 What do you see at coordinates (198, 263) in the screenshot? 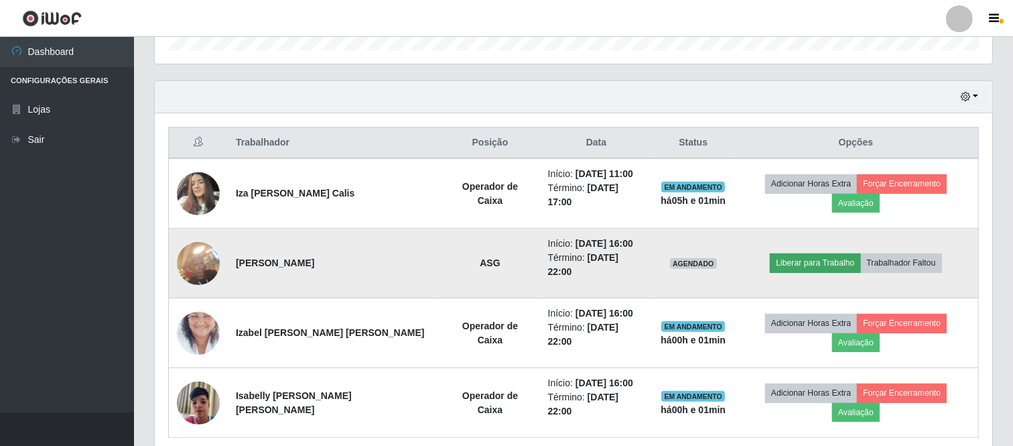
I see `img: 1755342256776.jpeg` at bounding box center [198, 263].